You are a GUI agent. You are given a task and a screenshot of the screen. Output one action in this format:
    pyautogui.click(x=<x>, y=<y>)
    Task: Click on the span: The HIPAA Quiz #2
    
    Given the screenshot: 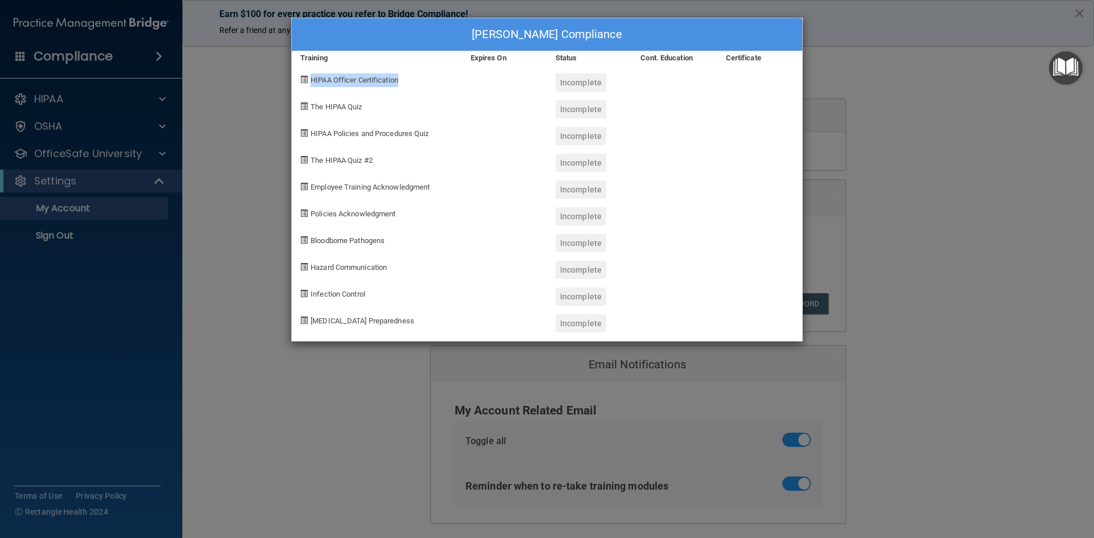 What is the action you would take?
    pyautogui.click(x=341, y=160)
    